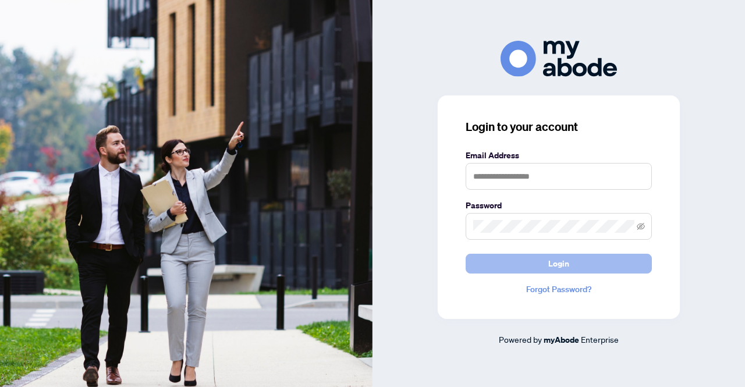 This screenshot has width=745, height=387. I want to click on a: Forgot Password?, so click(559, 289).